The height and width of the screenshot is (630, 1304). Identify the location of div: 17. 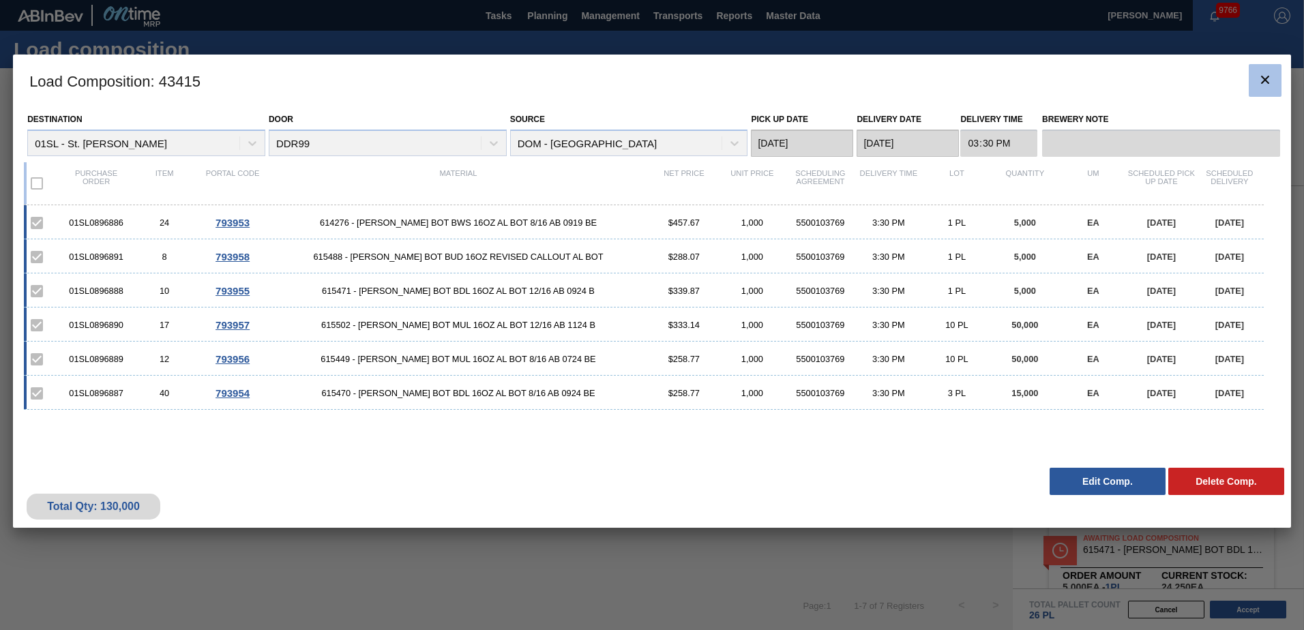
(164, 325).